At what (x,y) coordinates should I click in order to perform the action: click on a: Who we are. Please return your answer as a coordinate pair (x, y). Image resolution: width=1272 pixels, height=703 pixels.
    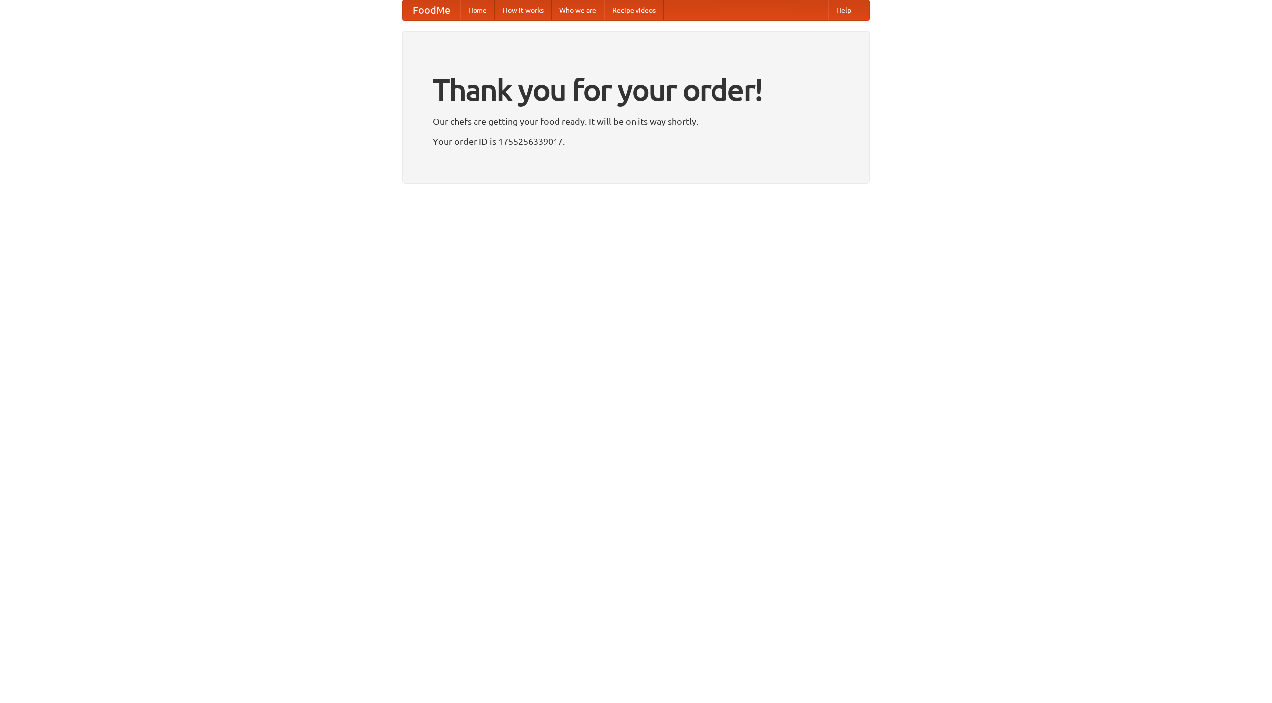
    Looking at the image, I should click on (578, 10).